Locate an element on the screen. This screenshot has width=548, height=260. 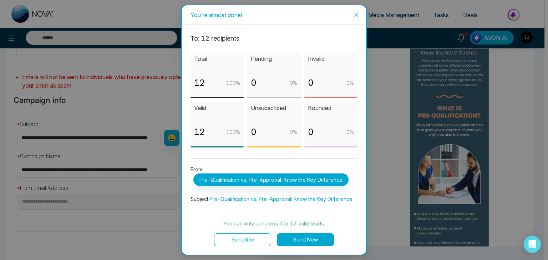
p: Valid is located at coordinates (217, 108).